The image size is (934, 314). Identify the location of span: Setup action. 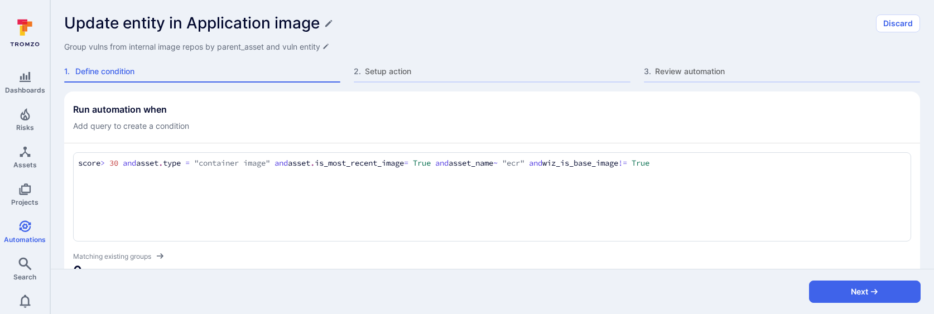
(497, 71).